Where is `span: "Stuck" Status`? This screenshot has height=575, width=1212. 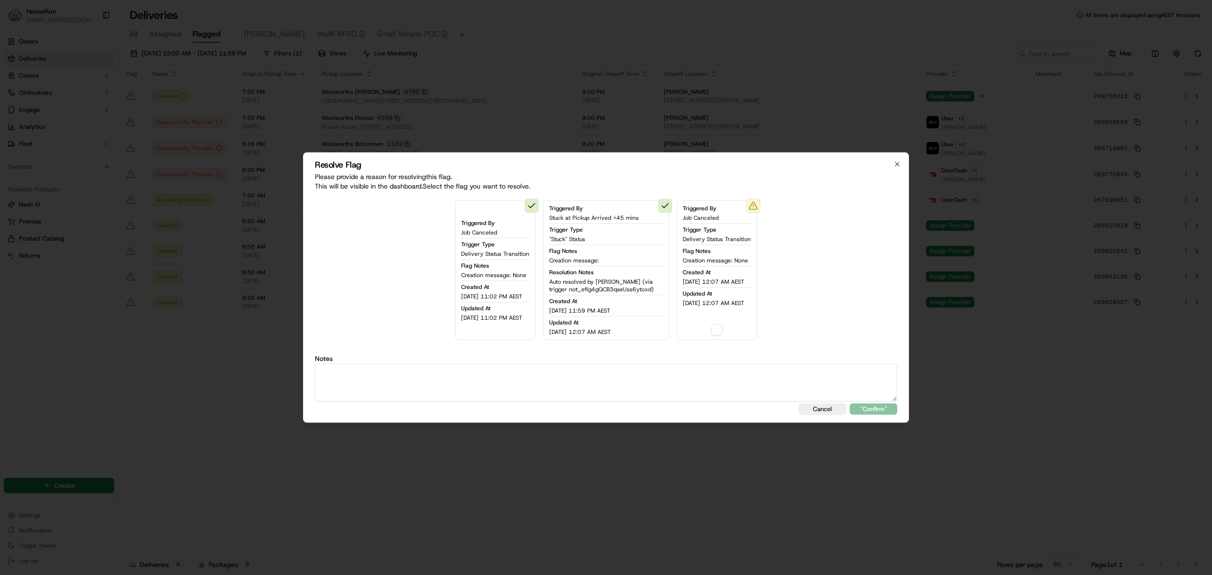 span: "Stuck" Status is located at coordinates (567, 239).